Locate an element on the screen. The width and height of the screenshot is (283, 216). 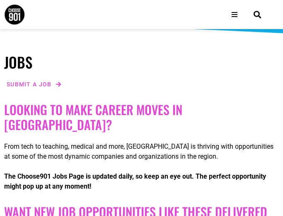
strong: The Choose901 Jobs Page is updated daily, so keep an eye out. The perfect opportunity might pop u... is located at coordinates (135, 181).